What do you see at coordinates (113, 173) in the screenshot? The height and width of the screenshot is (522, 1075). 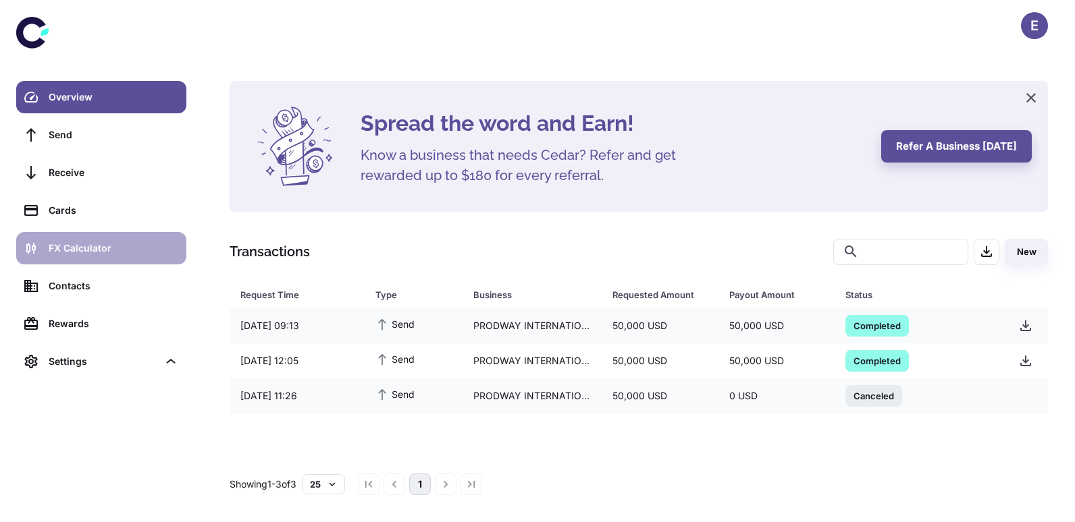 I see `div: Receive` at bounding box center [113, 173].